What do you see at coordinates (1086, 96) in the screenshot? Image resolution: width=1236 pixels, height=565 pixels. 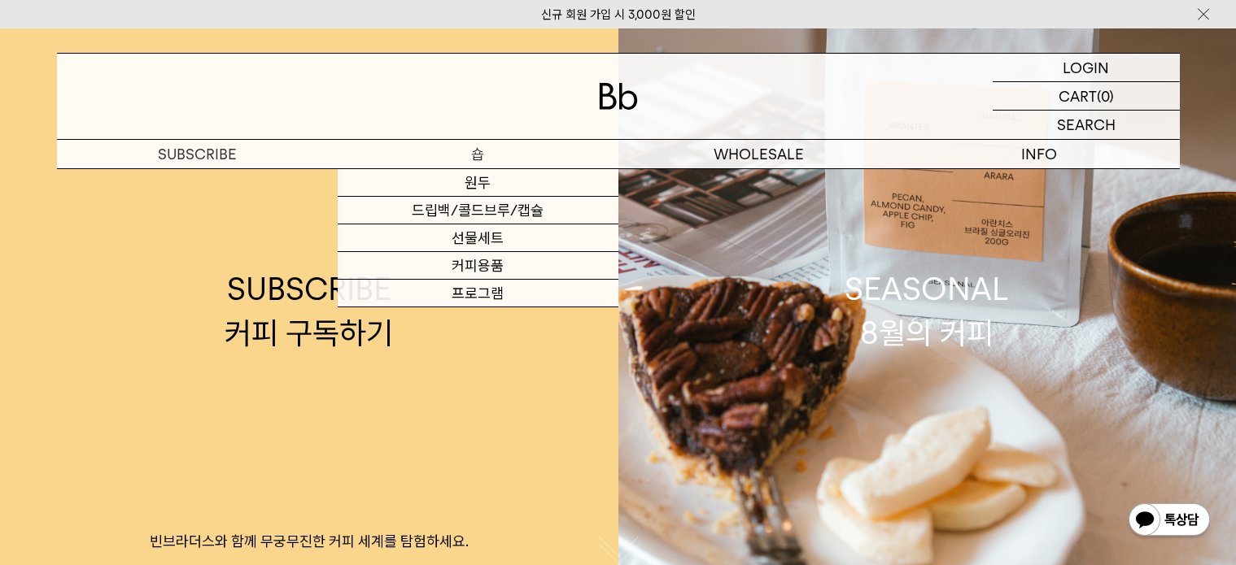 I see `a: CART (0)` at bounding box center [1086, 96].